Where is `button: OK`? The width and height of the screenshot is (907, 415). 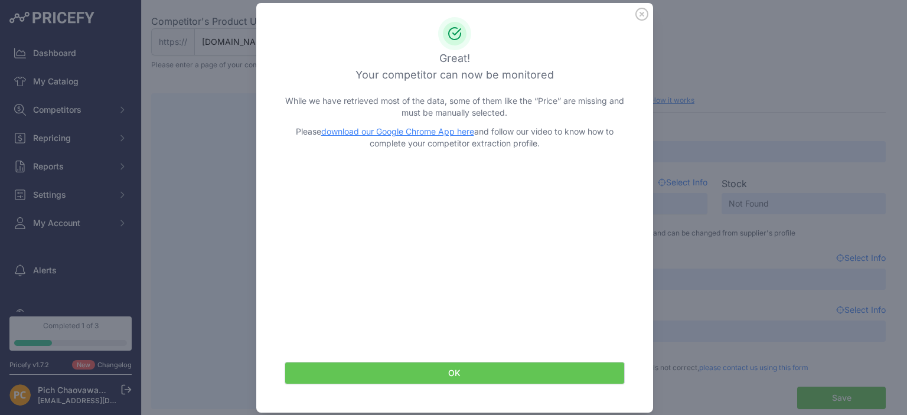 button: OK is located at coordinates (455, 373).